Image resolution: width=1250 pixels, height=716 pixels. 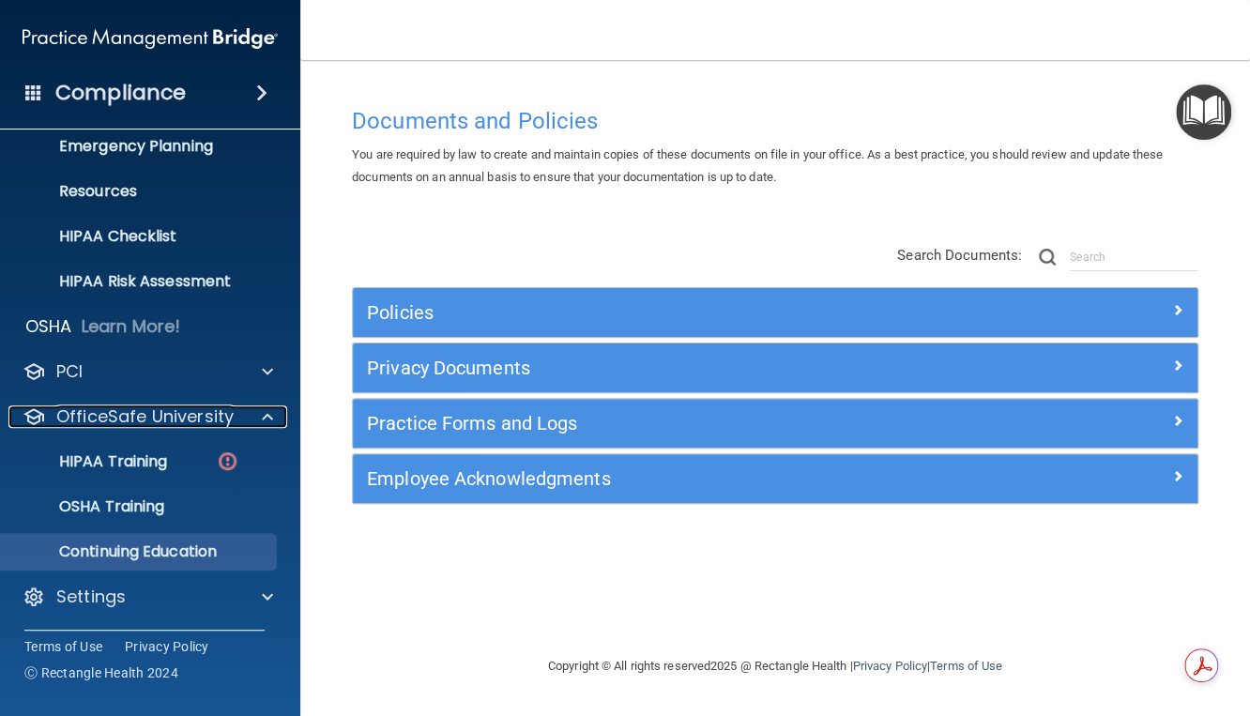 What do you see at coordinates (145, 417) in the screenshot?
I see `p: OfficeSafe University` at bounding box center [145, 417].